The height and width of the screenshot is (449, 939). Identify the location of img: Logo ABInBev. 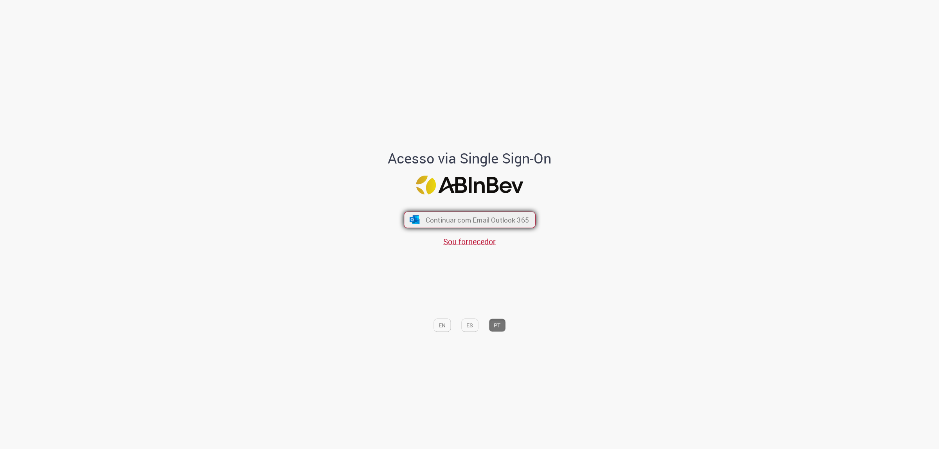
(470, 185).